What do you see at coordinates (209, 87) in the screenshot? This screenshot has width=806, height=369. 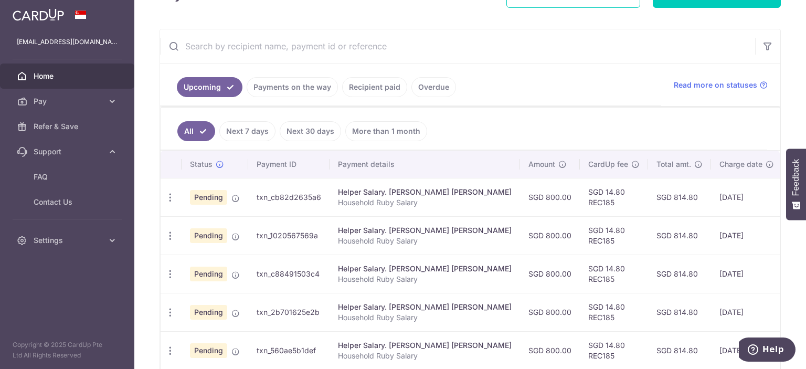 I see `a: Upcoming` at bounding box center [209, 87].